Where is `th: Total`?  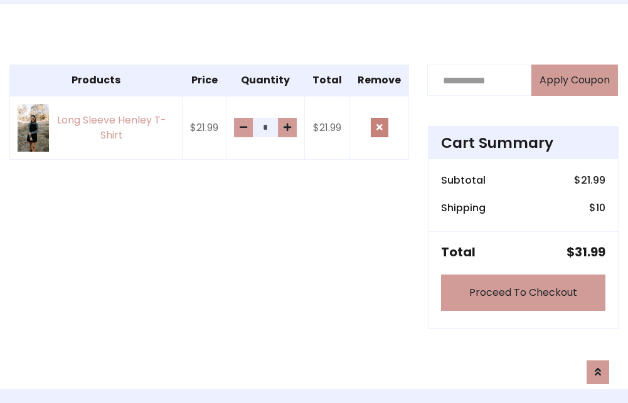
th: Total is located at coordinates (327, 81).